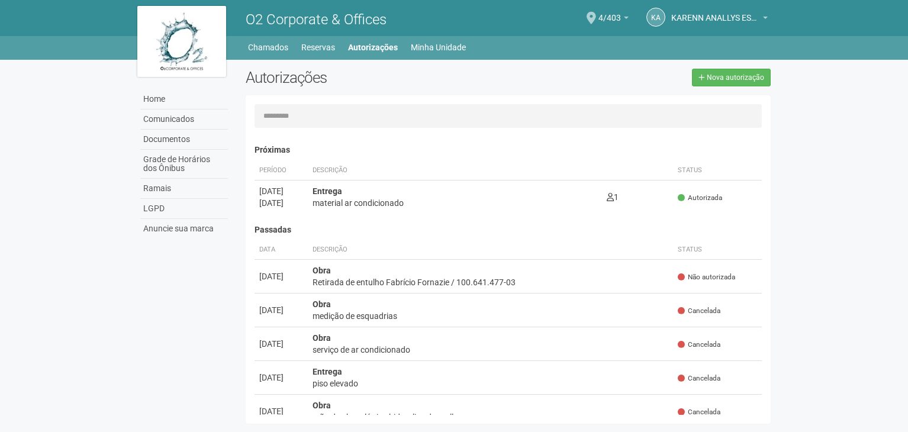  I want to click on div: Retirada de entulho Fabrício Fornazie / 100.641.477-03, so click(490, 282).